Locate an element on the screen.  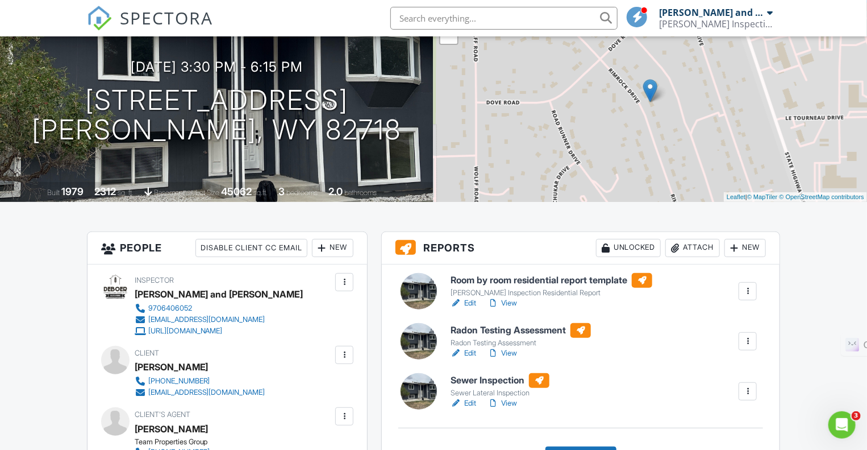
div: 1979 is located at coordinates (73, 191).